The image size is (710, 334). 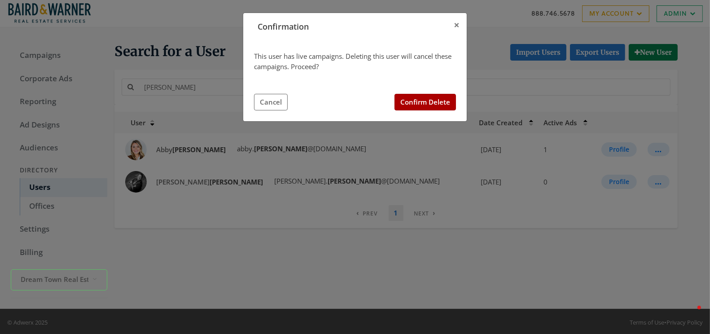 What do you see at coordinates (280, 23) in the screenshot?
I see `span: Confirmation` at bounding box center [280, 23].